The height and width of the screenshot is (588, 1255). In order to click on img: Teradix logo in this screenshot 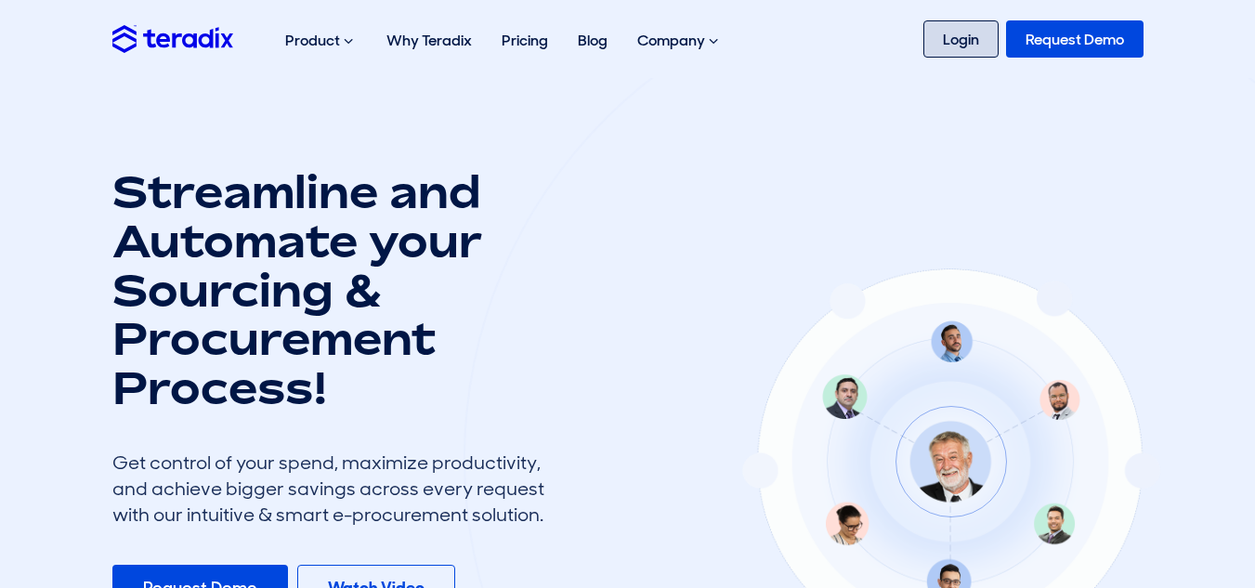, I will do `click(173, 38)`.